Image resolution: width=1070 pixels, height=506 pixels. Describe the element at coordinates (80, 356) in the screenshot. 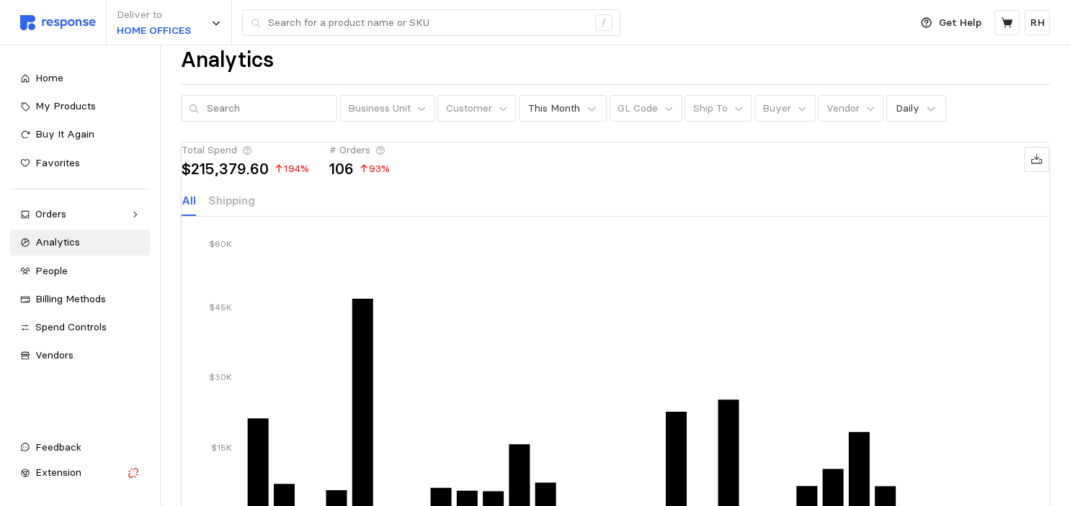

I see `a: Vendors` at that location.